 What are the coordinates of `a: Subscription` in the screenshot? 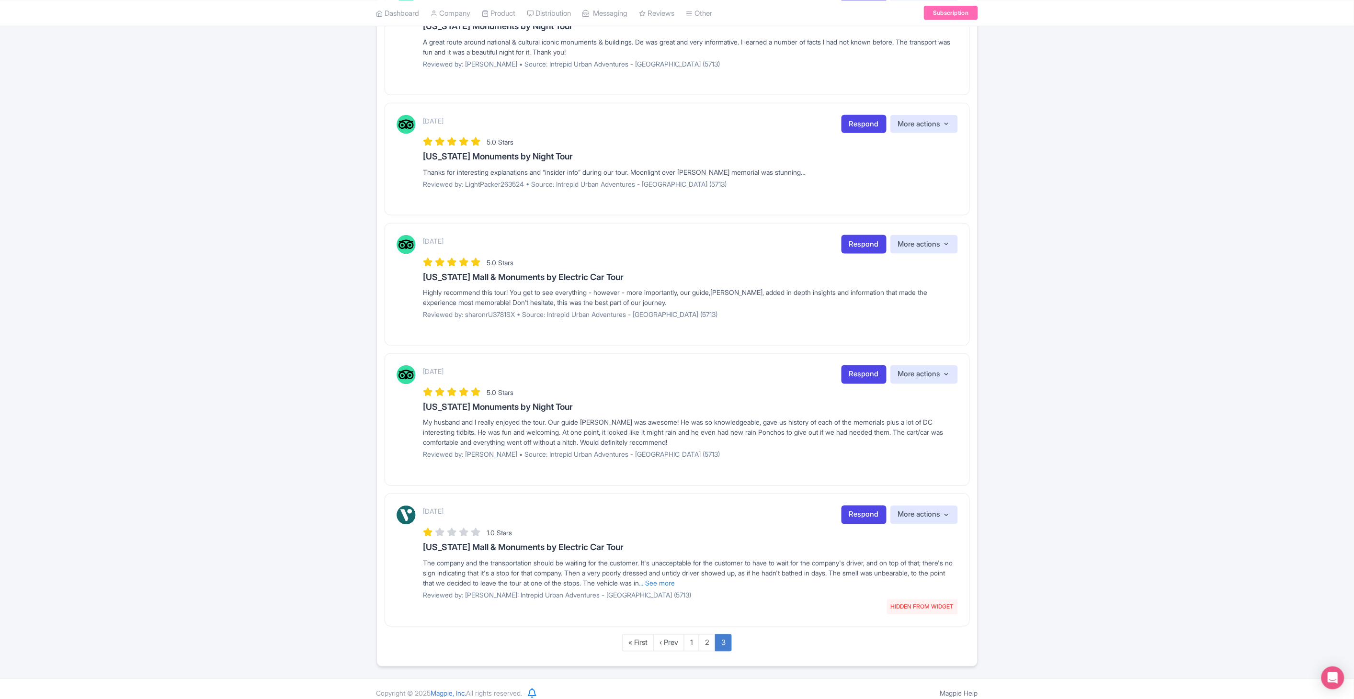 It's located at (951, 13).